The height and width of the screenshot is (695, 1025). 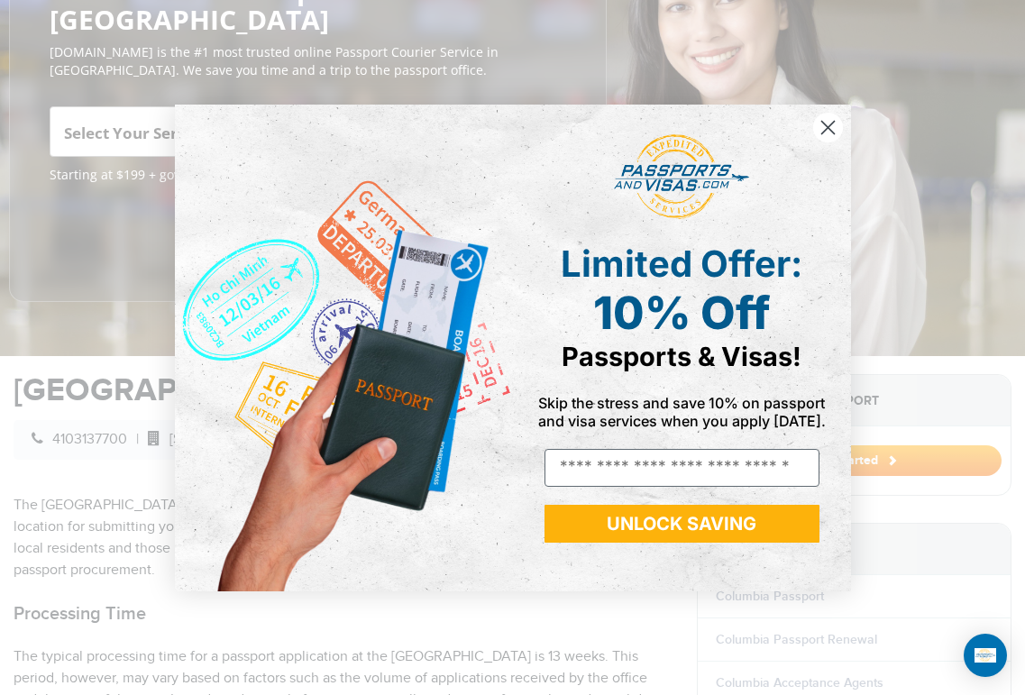 What do you see at coordinates (828, 127) in the screenshot?
I see `button: Close dialog` at bounding box center [828, 127].